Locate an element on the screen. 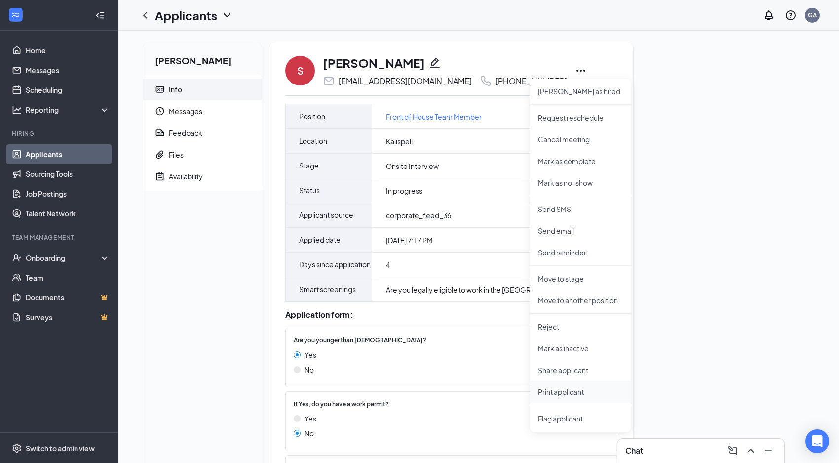  p: Send email is located at coordinates (581, 231).